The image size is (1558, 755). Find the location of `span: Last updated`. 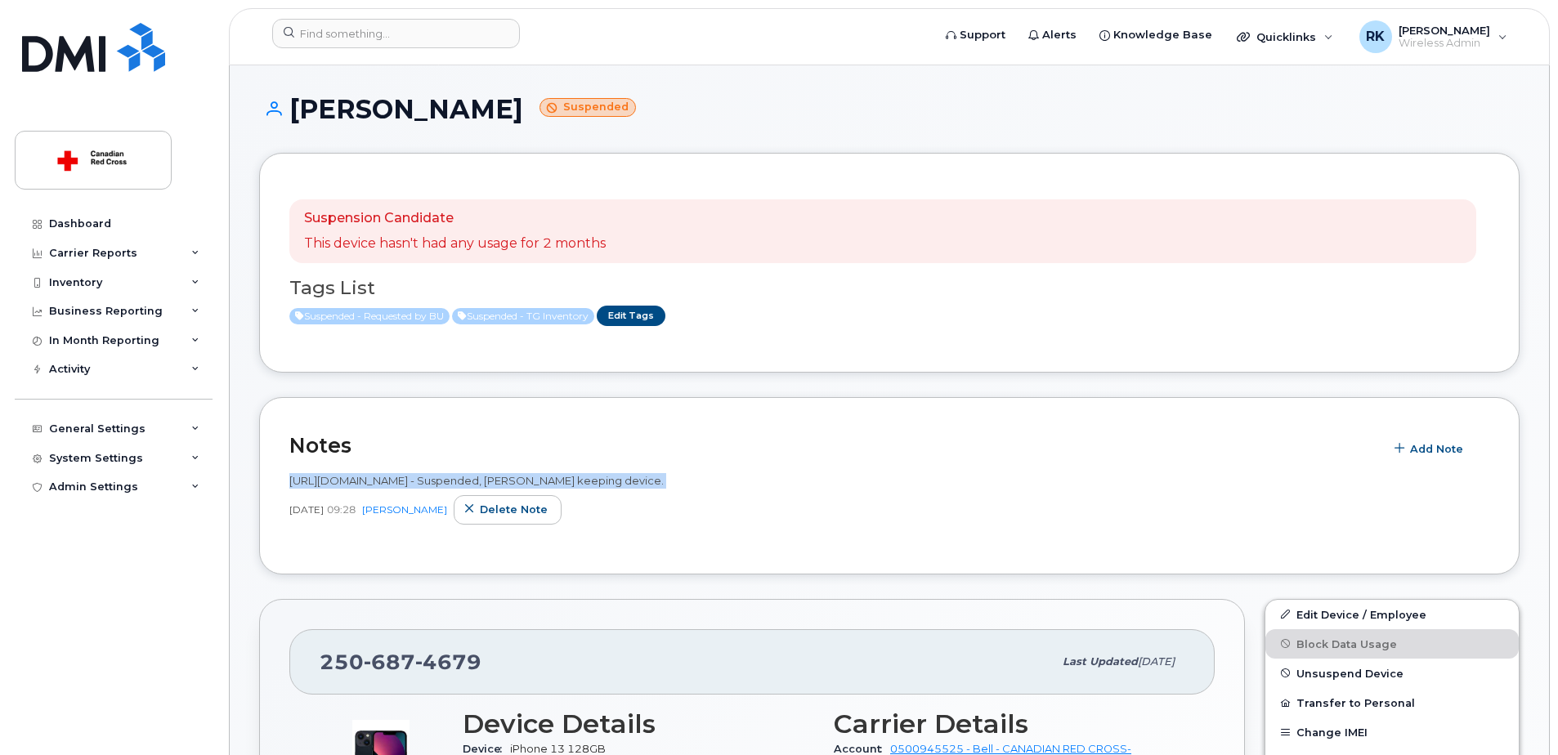

span: Last updated is located at coordinates (1100, 661).